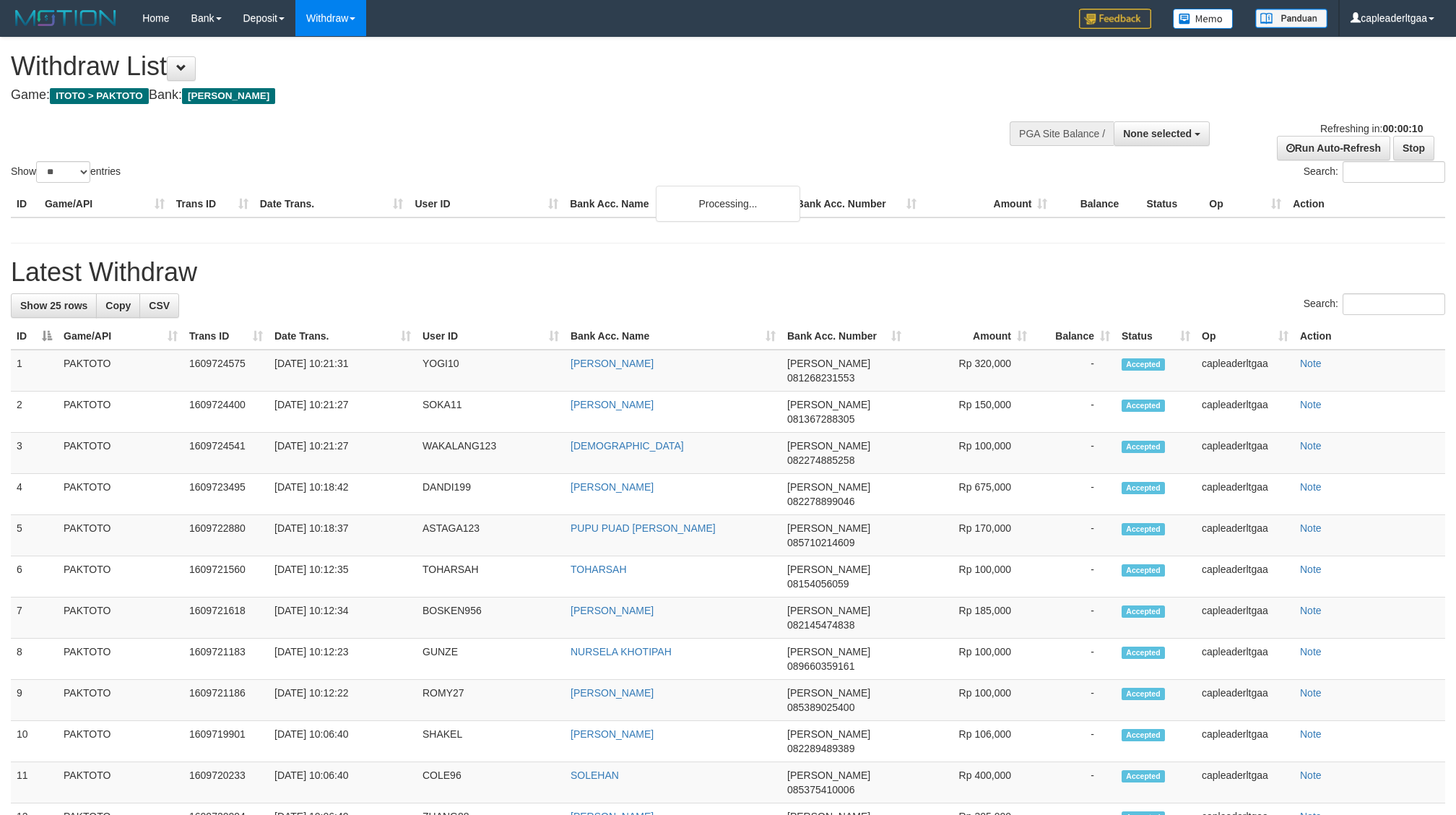  I want to click on th: User ID, so click(486, 204).